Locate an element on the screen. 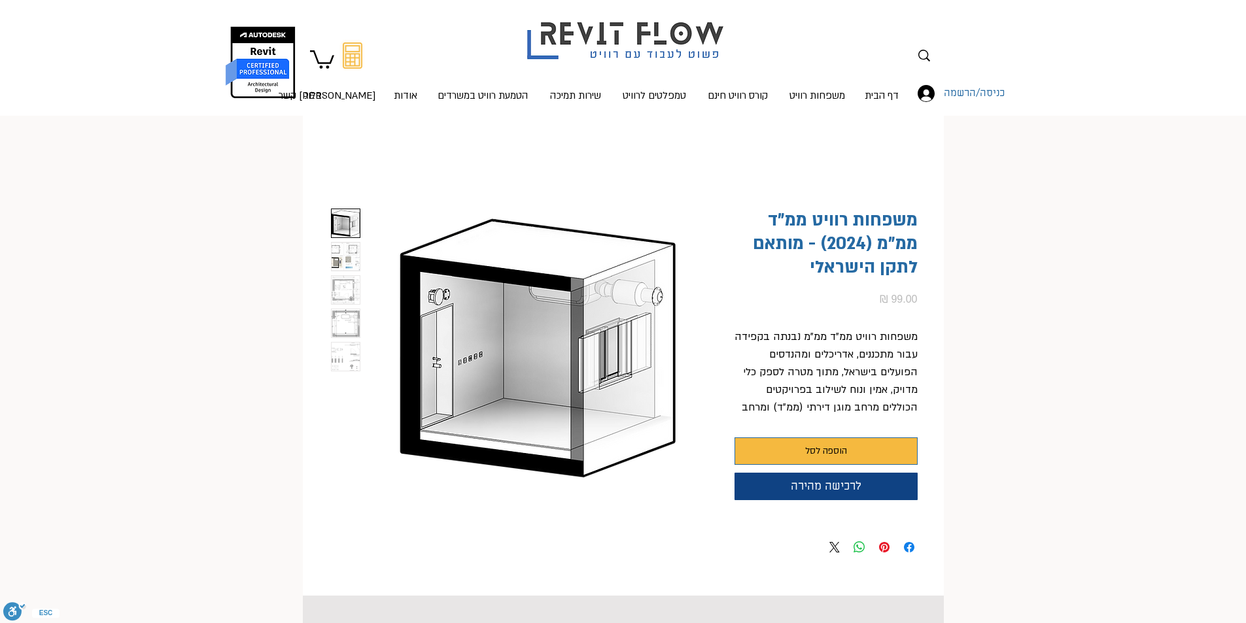 Image resolution: width=1246 pixels, height=623 pixels. a: Share on WhatsApp is located at coordinates (860, 548).